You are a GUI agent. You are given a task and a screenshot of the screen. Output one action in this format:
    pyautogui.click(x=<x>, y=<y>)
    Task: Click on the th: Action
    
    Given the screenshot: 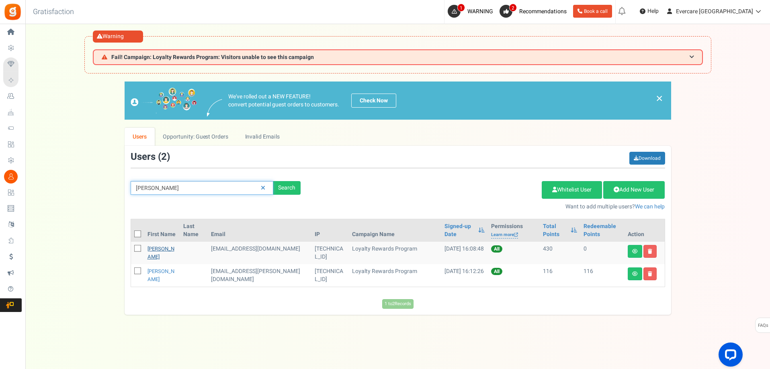 What is the action you would take?
    pyautogui.click(x=644, y=231)
    